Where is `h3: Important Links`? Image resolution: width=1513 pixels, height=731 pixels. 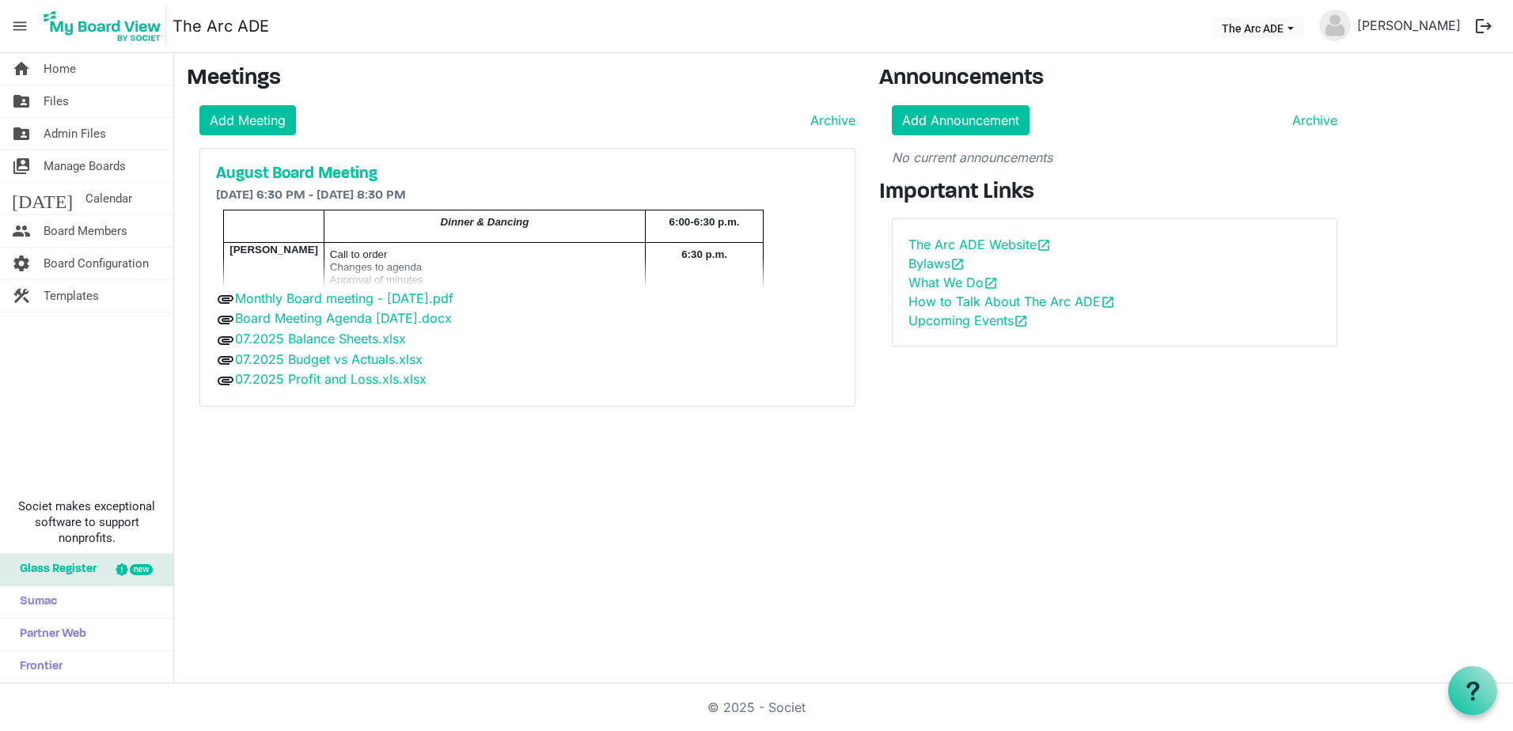
h3: Important Links is located at coordinates (1114, 193).